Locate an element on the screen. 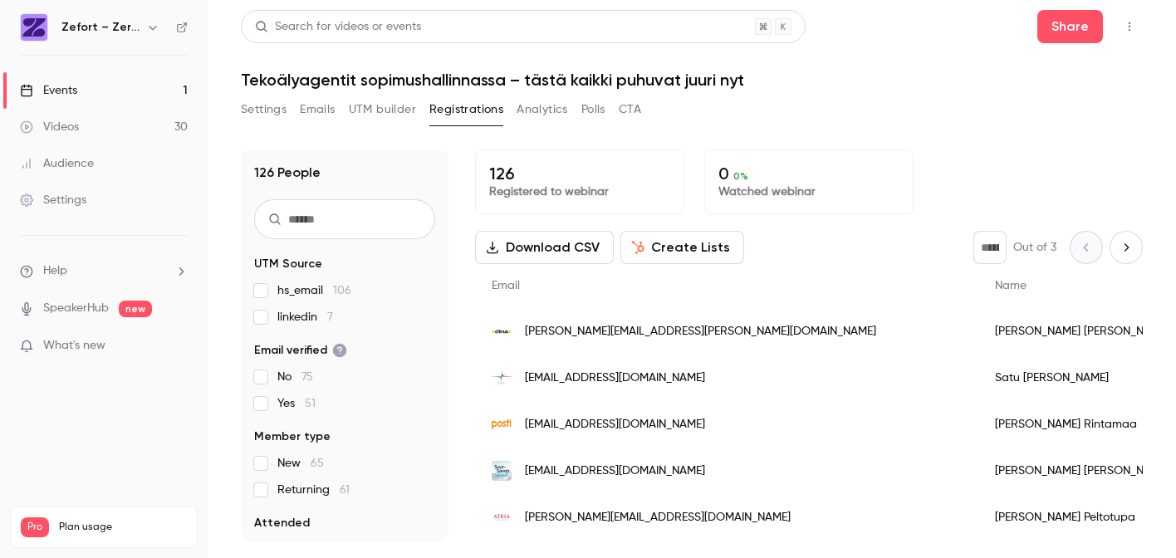 The width and height of the screenshot is (1176, 558). span: Plan usage is located at coordinates (123, 527).